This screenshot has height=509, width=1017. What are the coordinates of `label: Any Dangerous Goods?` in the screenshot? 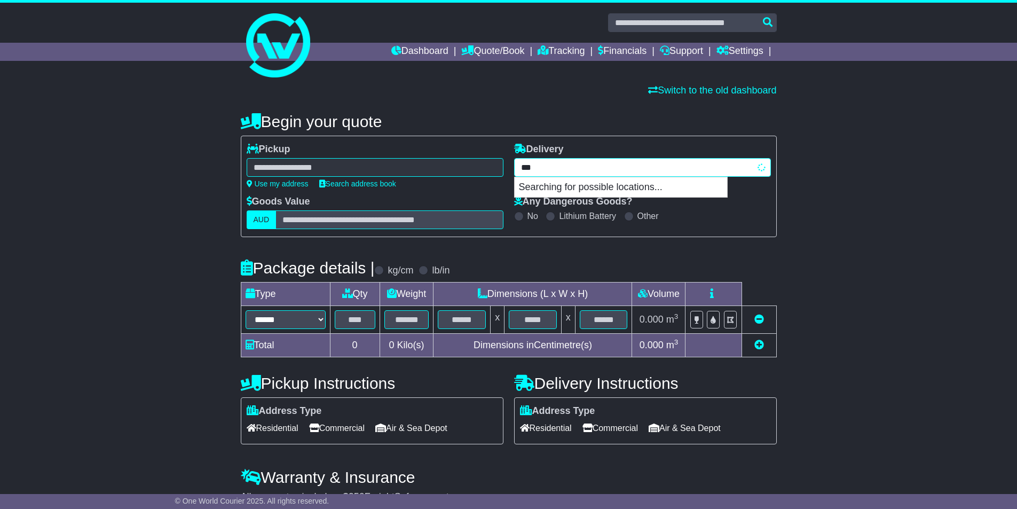 It's located at (573, 202).